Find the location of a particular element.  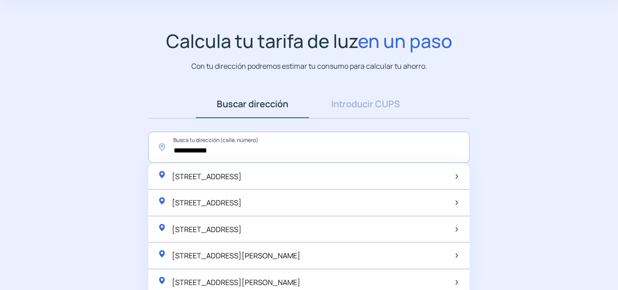

p: Con tu dirección podremos estimar tu consumo para calcular tu ahorro. is located at coordinates (309, 66).